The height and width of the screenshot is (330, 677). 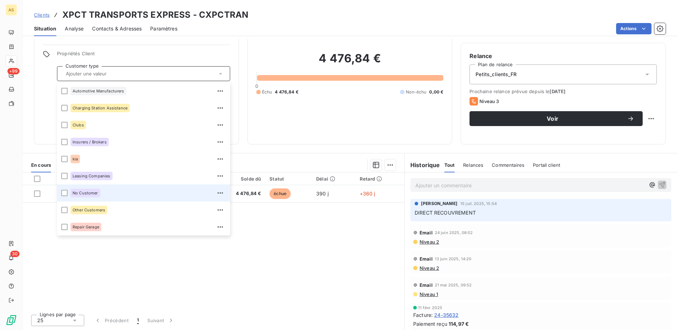 I want to click on button: Voir, so click(x=556, y=119).